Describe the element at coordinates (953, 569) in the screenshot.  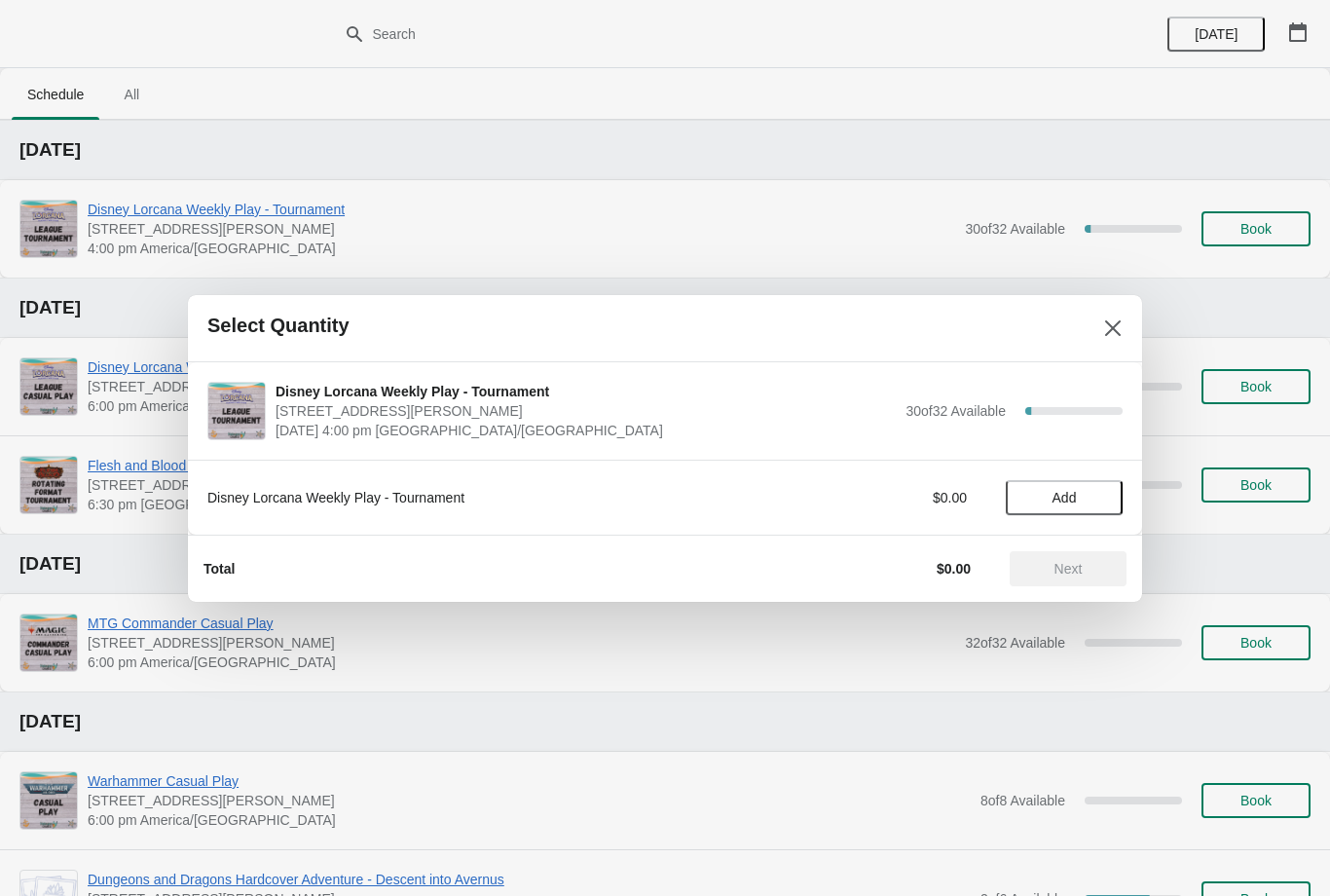
I see `strong: $0.00` at that location.